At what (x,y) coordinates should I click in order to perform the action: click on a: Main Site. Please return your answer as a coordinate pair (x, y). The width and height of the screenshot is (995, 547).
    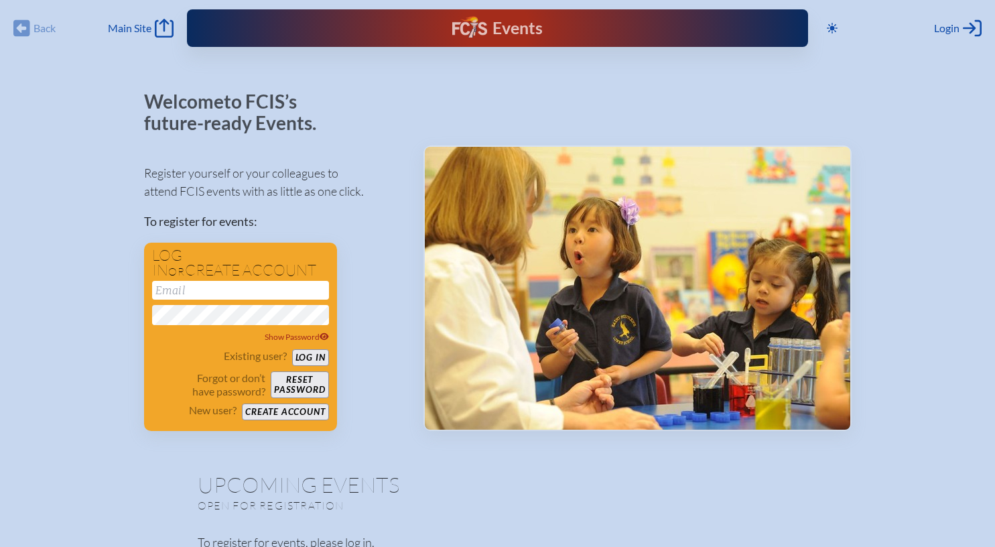
    Looking at the image, I should click on (141, 28).